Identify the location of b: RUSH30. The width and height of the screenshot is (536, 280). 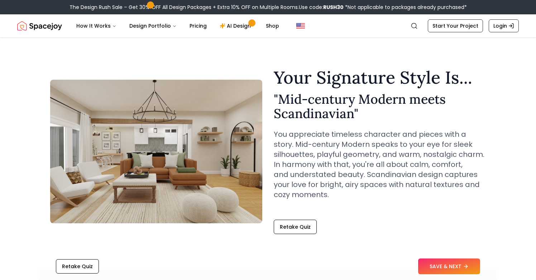
(333, 7).